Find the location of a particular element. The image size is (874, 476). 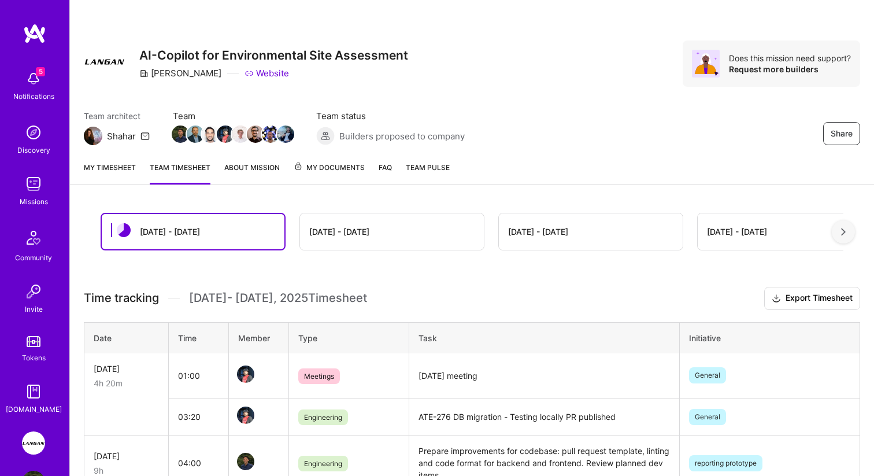

span: Team architect is located at coordinates (117, 116).